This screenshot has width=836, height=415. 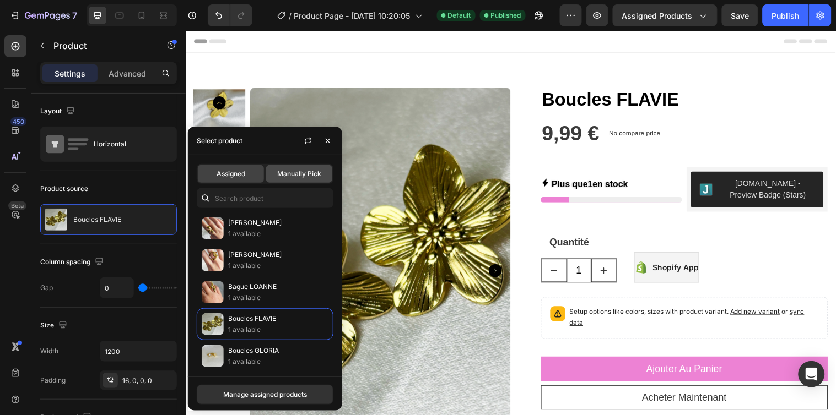 I want to click on span: Add new variant, so click(x=579, y=285).